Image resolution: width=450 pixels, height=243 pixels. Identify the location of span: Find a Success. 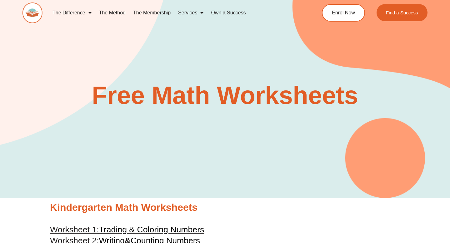
(402, 12).